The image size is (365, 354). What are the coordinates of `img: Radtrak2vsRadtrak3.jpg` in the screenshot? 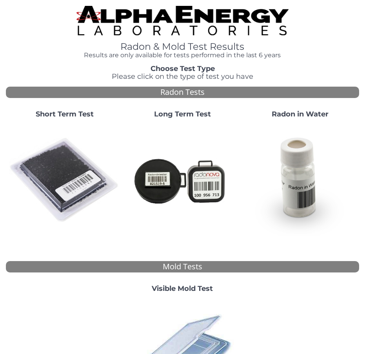 It's located at (182, 180).